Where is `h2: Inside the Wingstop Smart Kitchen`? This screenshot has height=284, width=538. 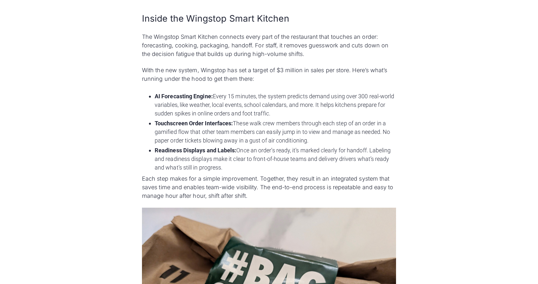 h2: Inside the Wingstop Smart Kitchen is located at coordinates (269, 18).